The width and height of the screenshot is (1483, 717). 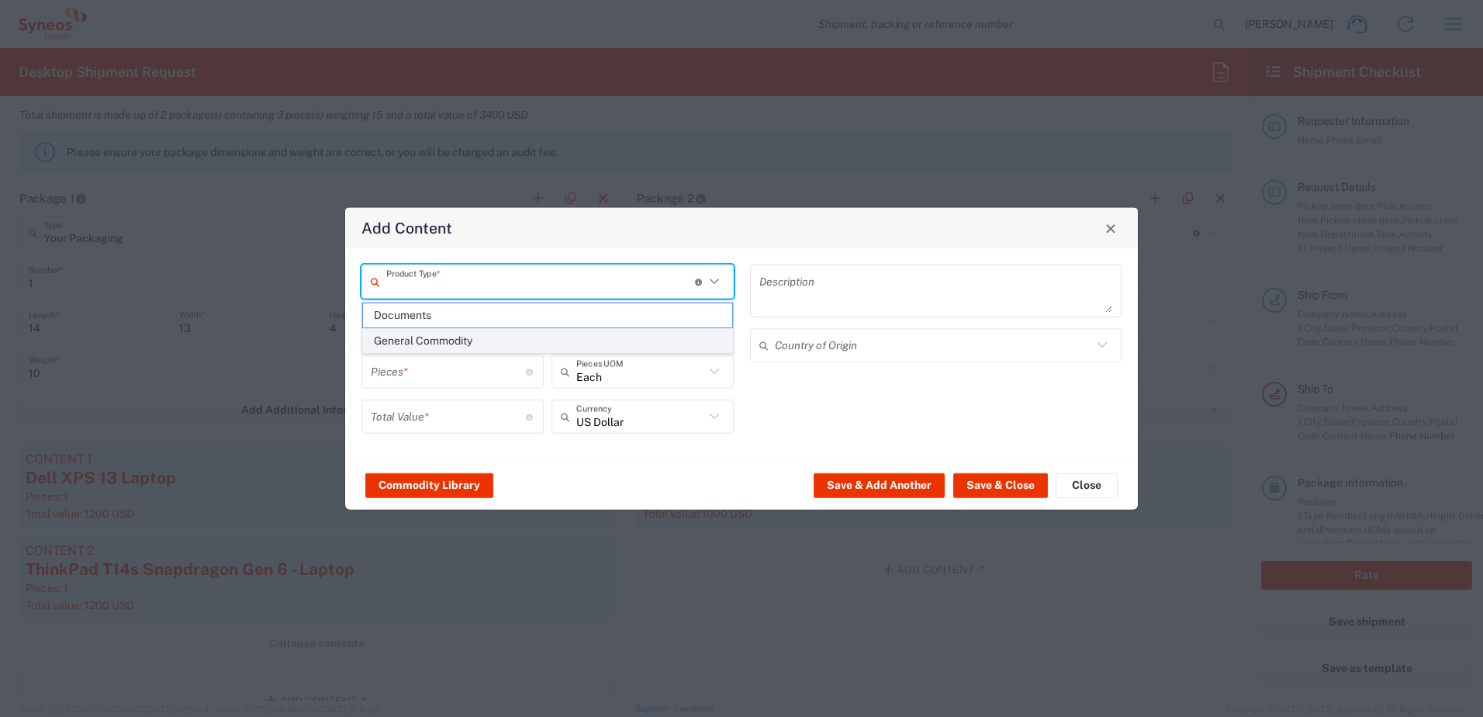 I want to click on span: General Commodity, so click(x=548, y=341).